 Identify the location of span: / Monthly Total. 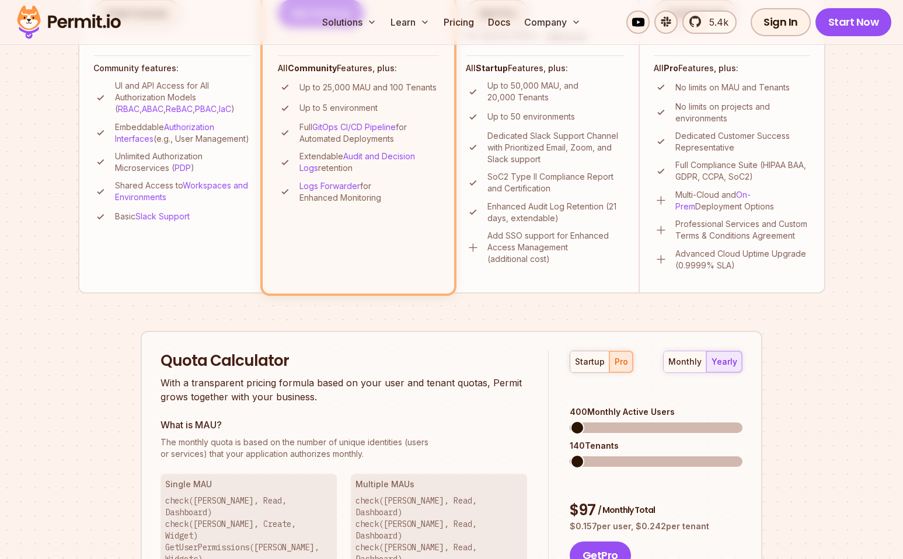
(626, 510).